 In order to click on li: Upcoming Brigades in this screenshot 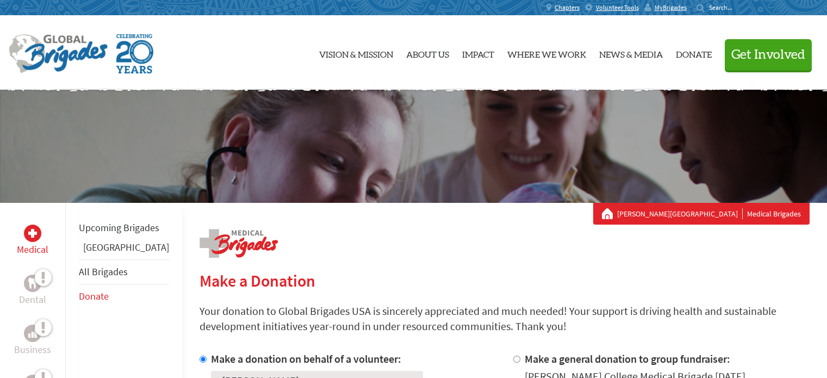, I will do `click(124, 228)`.